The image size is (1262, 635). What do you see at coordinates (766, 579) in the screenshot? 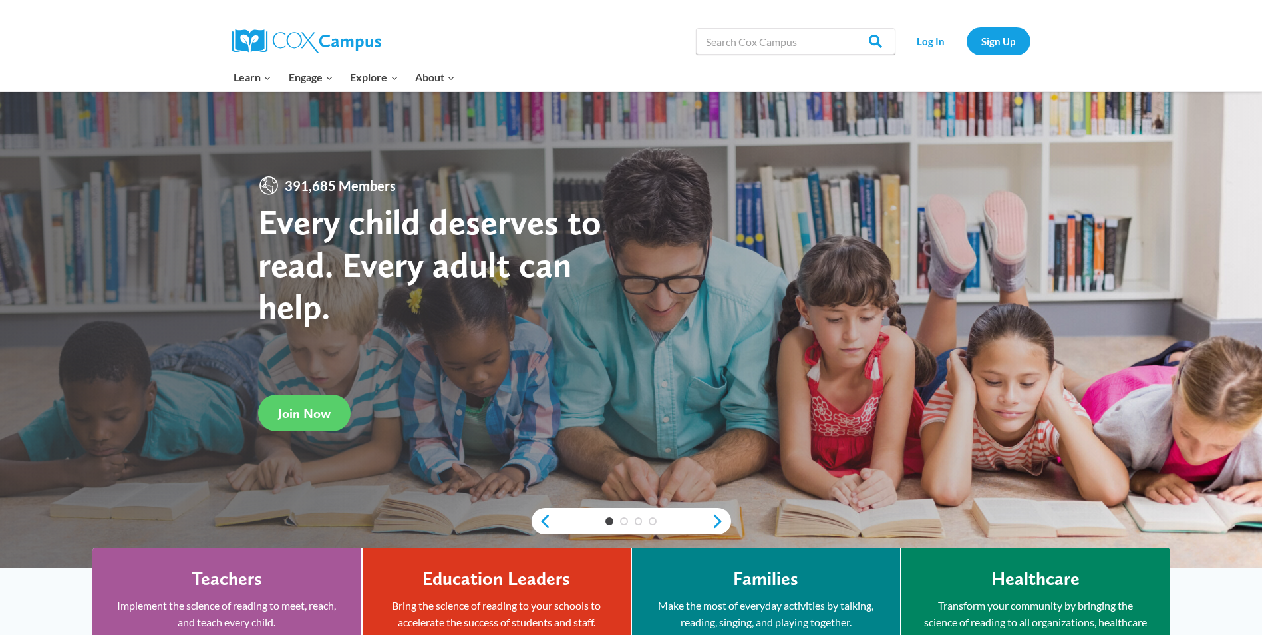
I see `h4: Families` at bounding box center [766, 579].